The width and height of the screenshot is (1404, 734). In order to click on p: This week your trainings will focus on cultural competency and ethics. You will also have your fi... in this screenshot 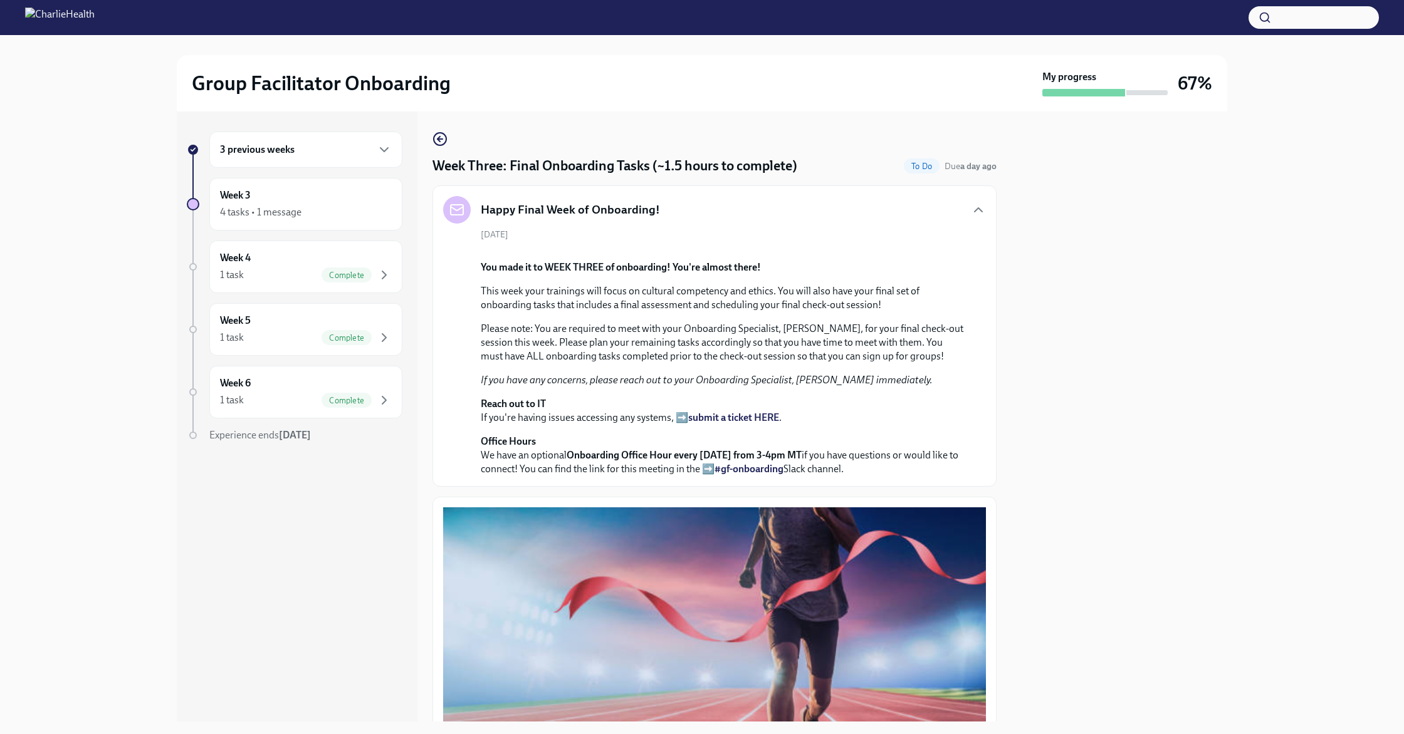, I will do `click(723, 298)`.